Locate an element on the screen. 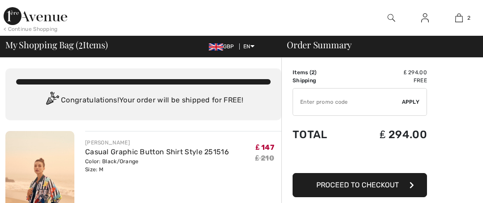  td: Total is located at coordinates (321, 135).